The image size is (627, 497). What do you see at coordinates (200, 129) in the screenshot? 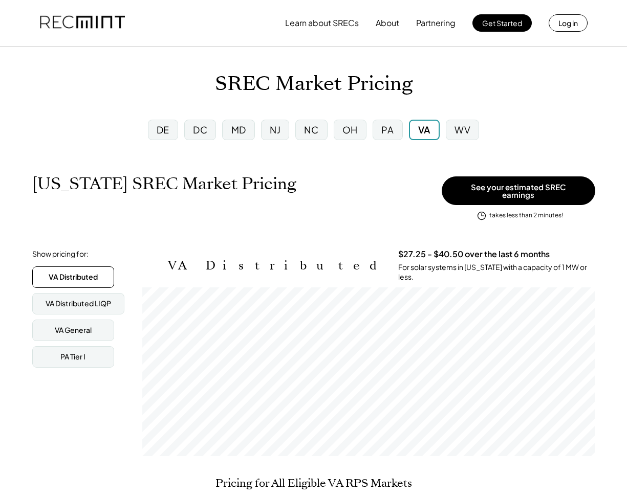
I see `div: DC` at bounding box center [200, 129].